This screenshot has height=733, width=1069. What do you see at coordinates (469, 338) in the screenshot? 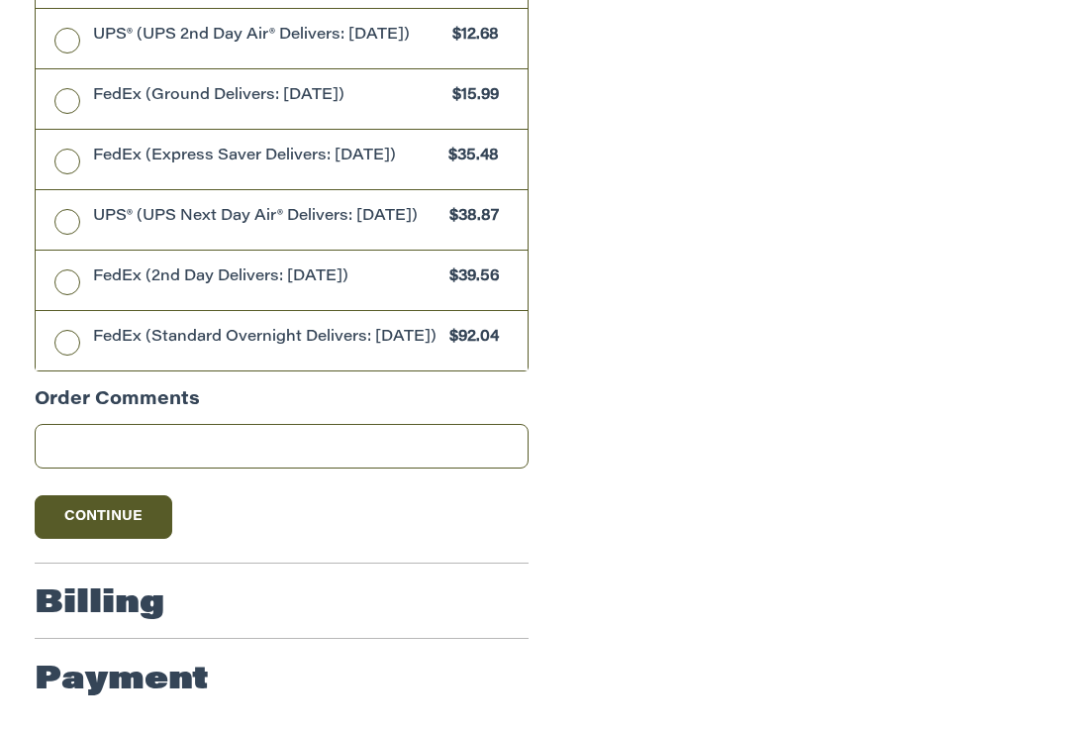
I see `span: $92.04` at bounding box center [469, 338].